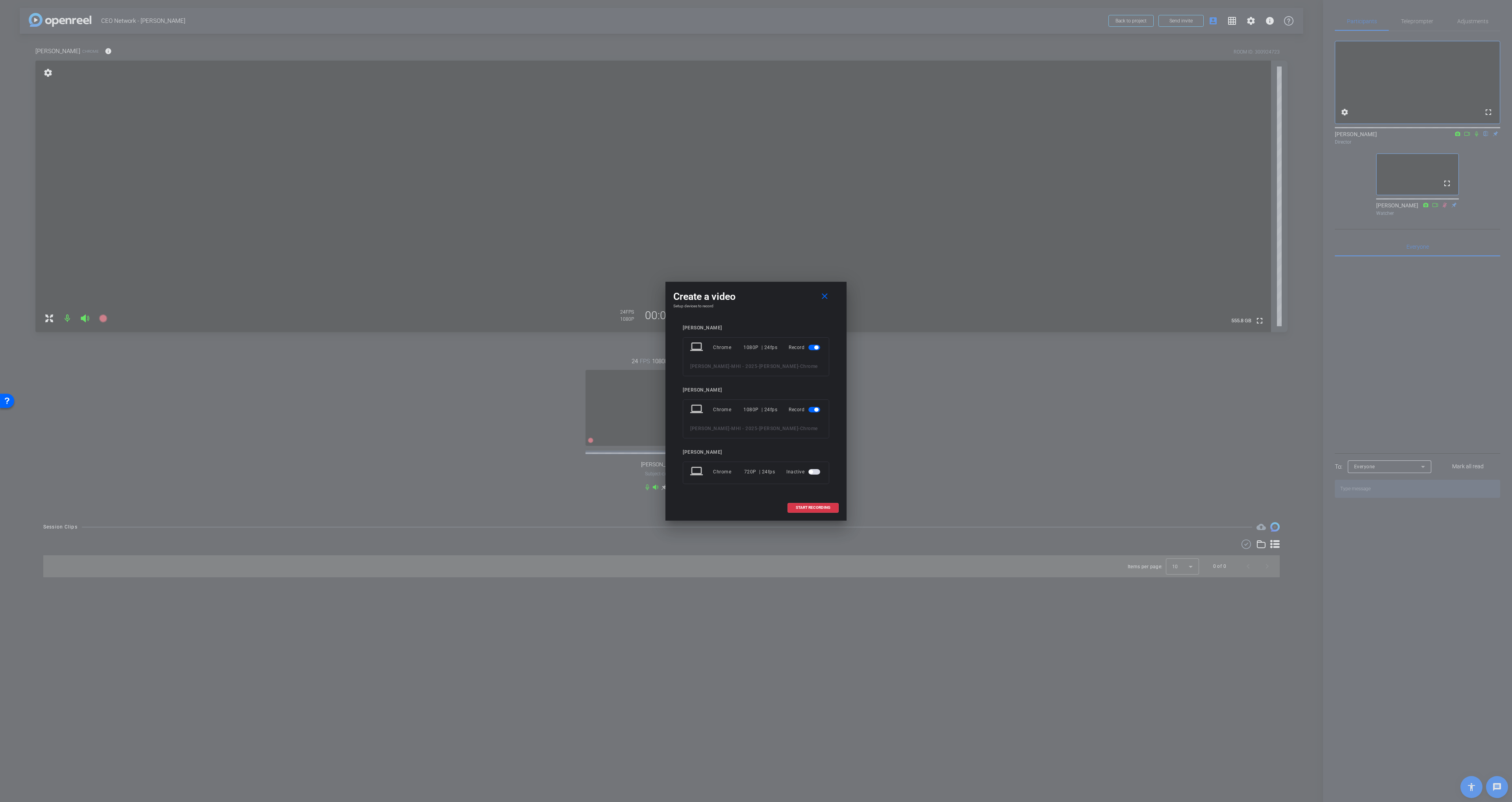 The height and width of the screenshot is (802, 1512). What do you see at coordinates (804, 472) in the screenshot?
I see `div: Inactive` at bounding box center [804, 472].